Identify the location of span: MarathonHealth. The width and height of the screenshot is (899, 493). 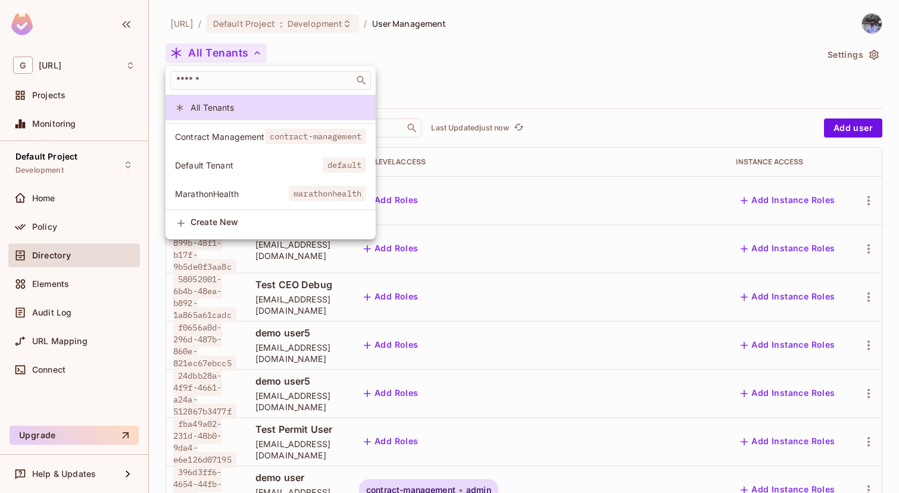
(232, 194).